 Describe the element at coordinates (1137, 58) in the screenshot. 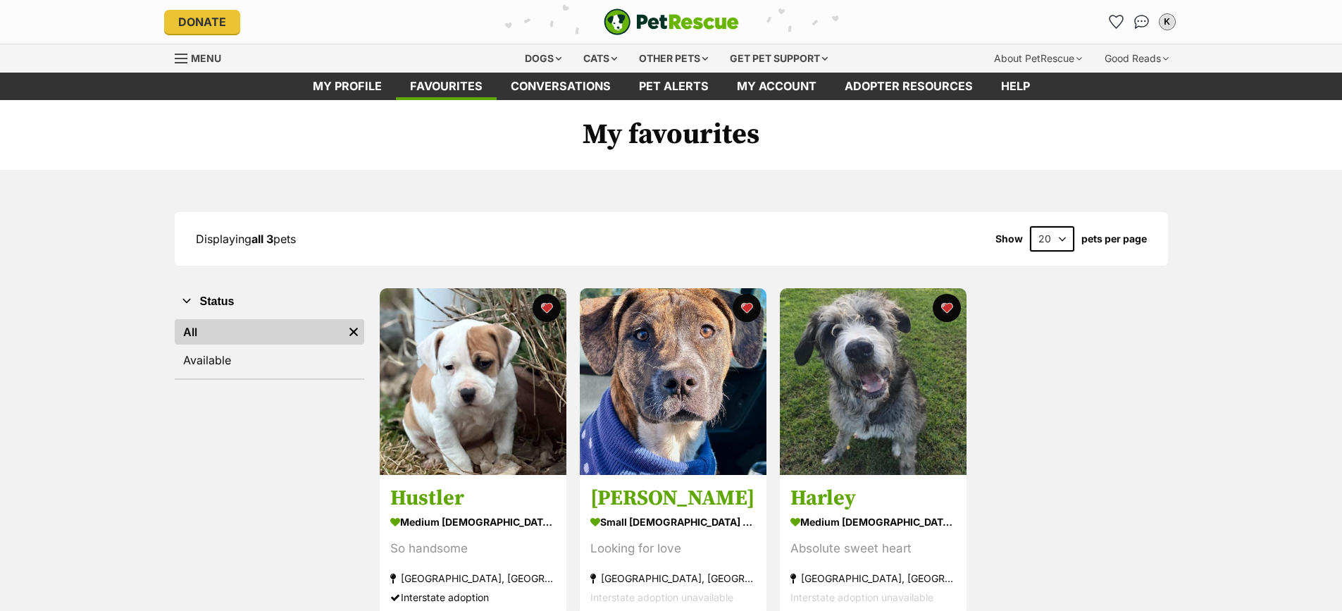

I see `div: Good Reads` at that location.